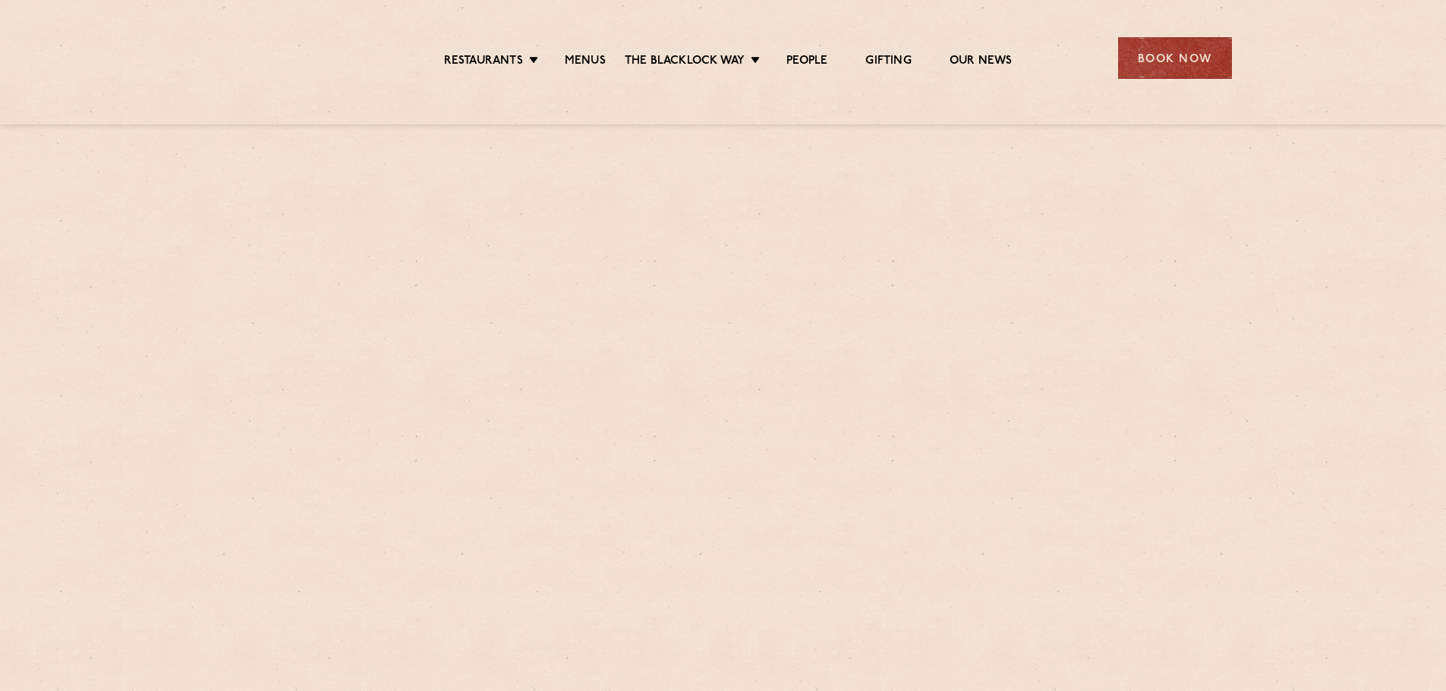  Describe the element at coordinates (280, 58) in the screenshot. I see `img: svg%3E` at that location.